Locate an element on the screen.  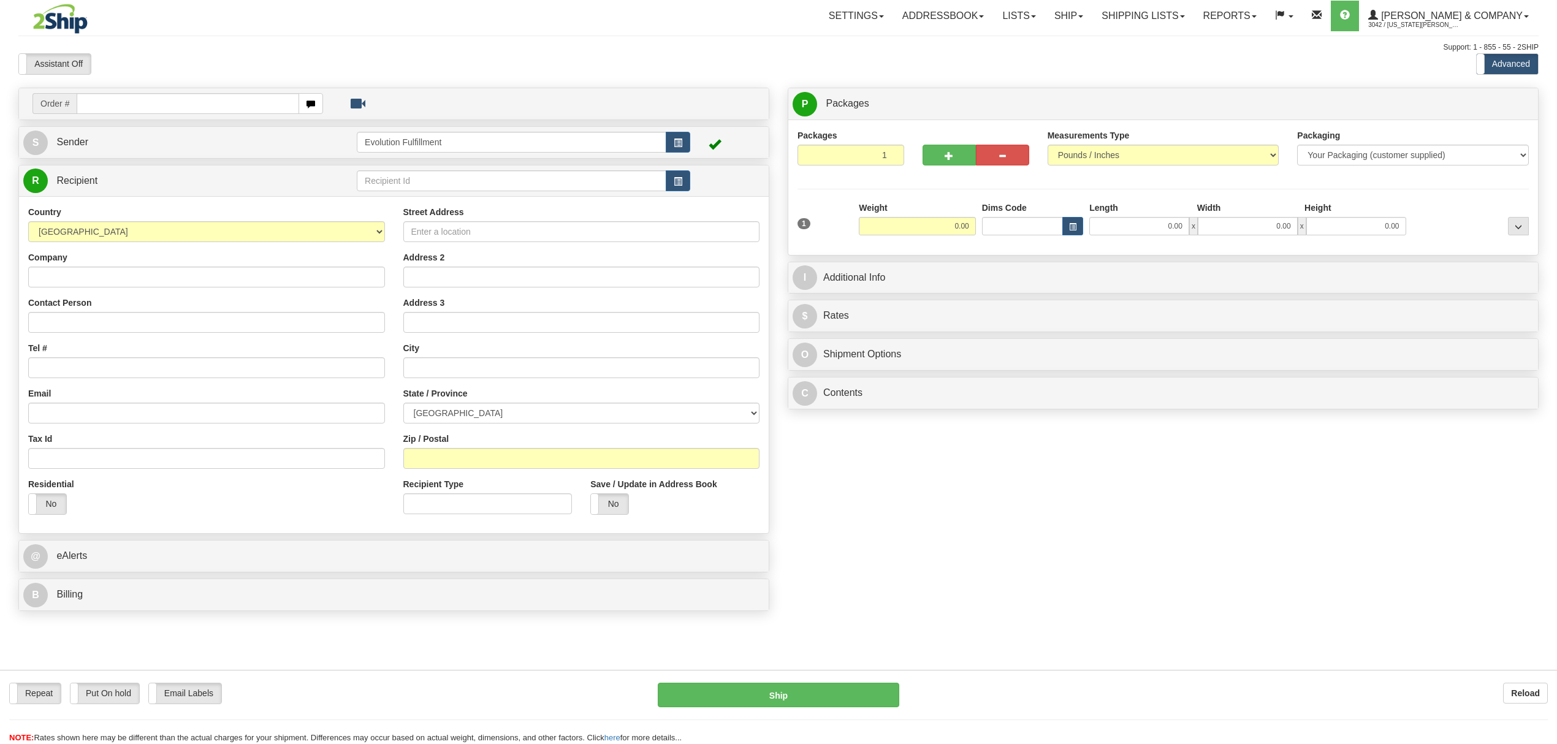
a: here is located at coordinates (612, 737).